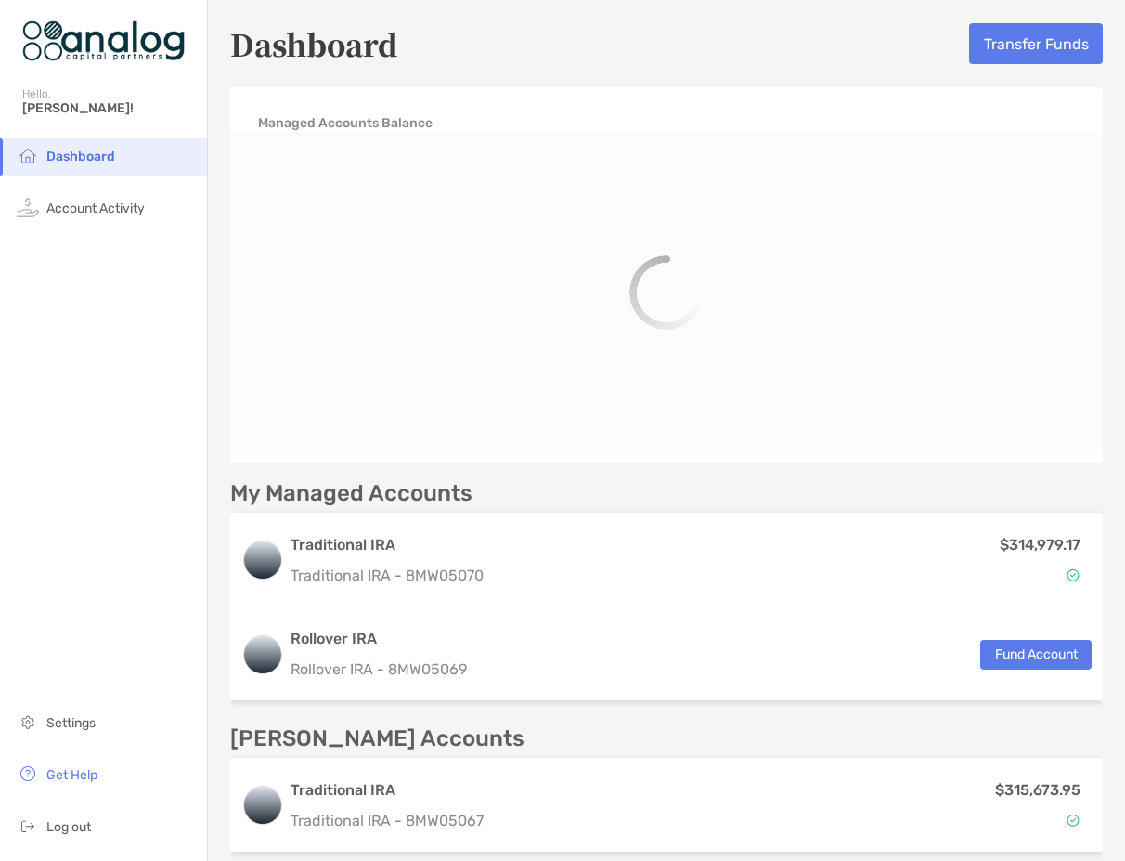 The image size is (1125, 861). I want to click on button: Transfer Funds, so click(1036, 44).